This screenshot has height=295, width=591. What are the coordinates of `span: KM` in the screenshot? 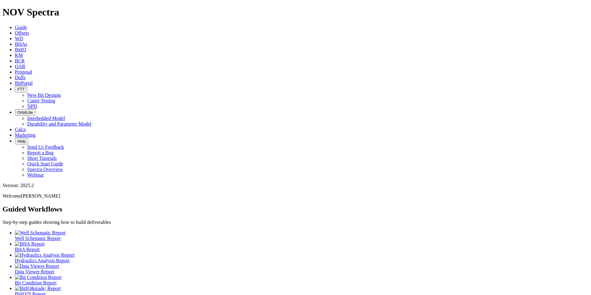 It's located at (19, 55).